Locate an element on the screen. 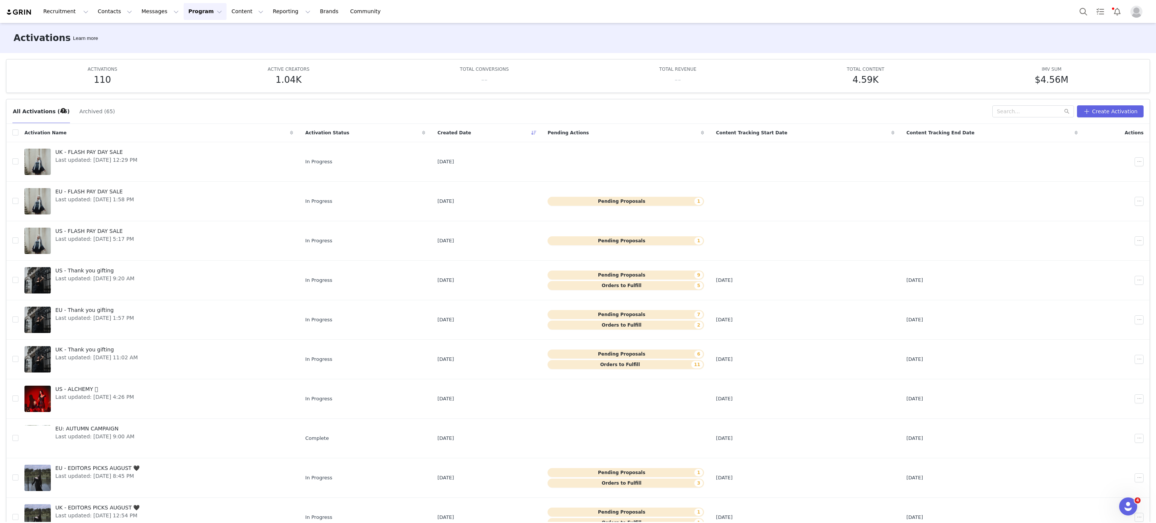 The height and width of the screenshot is (523, 1156). button: Orders to Fulfill2 is located at coordinates (626, 325).